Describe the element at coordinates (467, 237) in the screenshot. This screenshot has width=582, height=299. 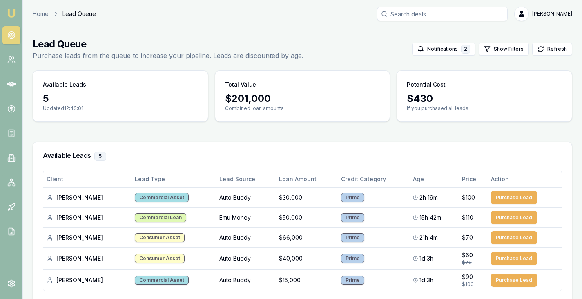
I see `span: $70` at that location.